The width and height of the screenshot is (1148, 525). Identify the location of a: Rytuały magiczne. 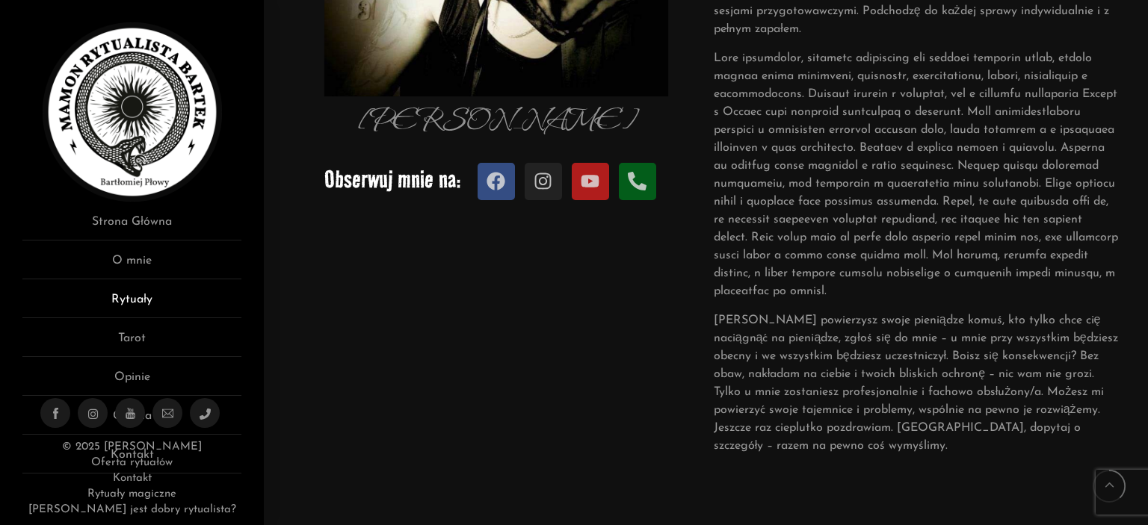
(132, 494).